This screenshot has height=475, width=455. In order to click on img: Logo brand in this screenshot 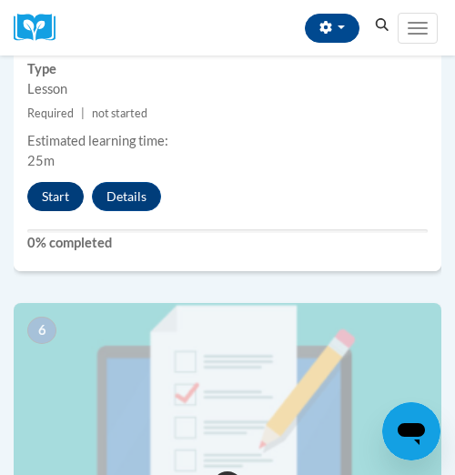, I will do `click(41, 27)`.